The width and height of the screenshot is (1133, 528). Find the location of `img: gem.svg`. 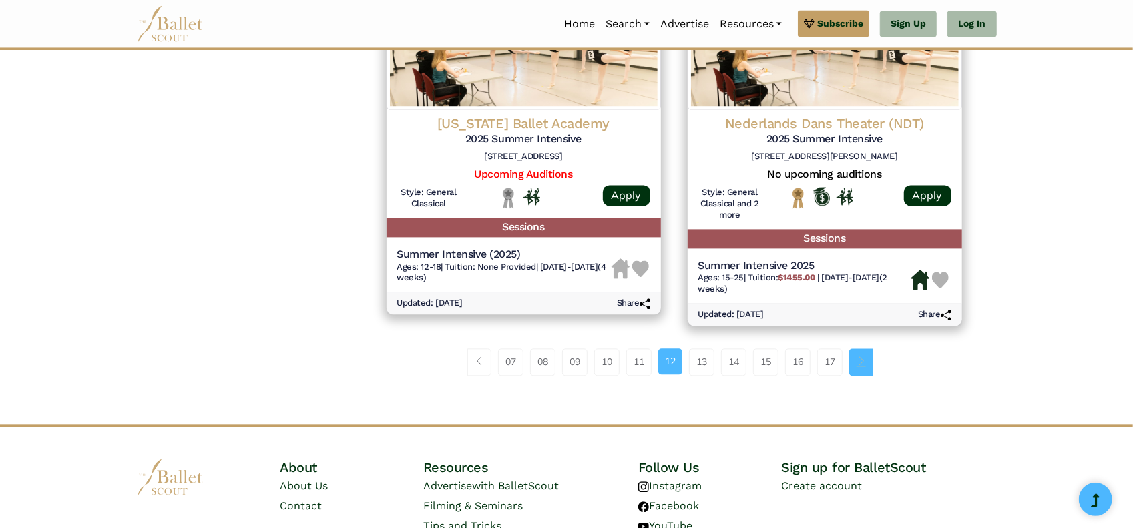

img: gem.svg is located at coordinates (809, 23).